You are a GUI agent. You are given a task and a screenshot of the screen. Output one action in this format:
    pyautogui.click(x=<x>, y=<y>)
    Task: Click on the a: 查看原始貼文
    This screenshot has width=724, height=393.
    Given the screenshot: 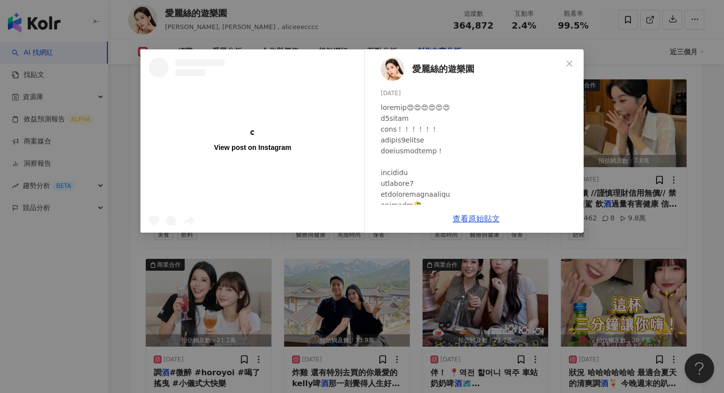 What is the action you would take?
    pyautogui.click(x=476, y=218)
    